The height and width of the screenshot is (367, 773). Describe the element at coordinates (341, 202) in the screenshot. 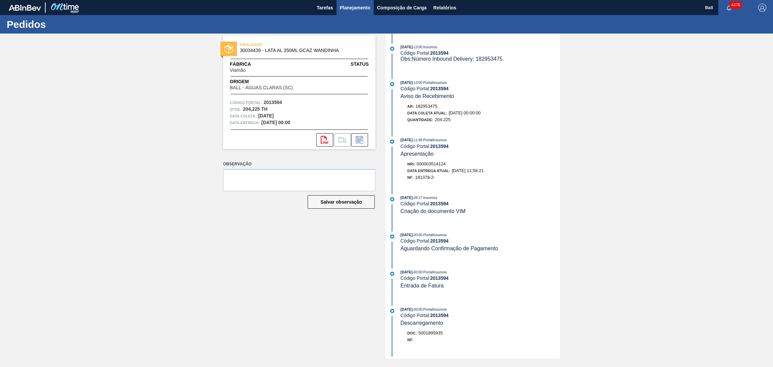

I see `button: Salvar observação` at that location.